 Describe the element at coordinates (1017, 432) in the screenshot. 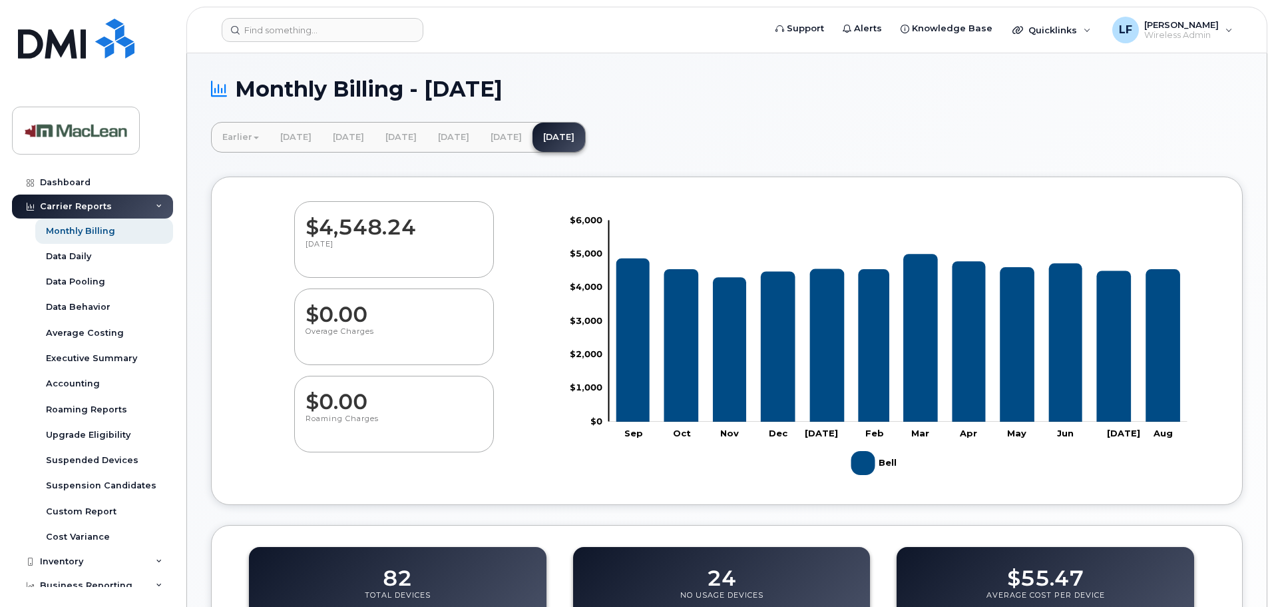

I see `tspan: May` at that location.